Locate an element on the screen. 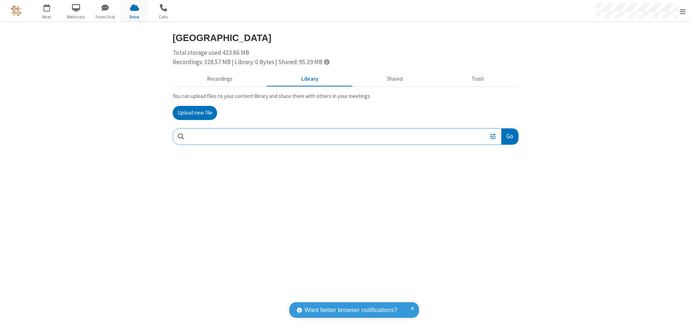  span: Drive is located at coordinates (134, 17).